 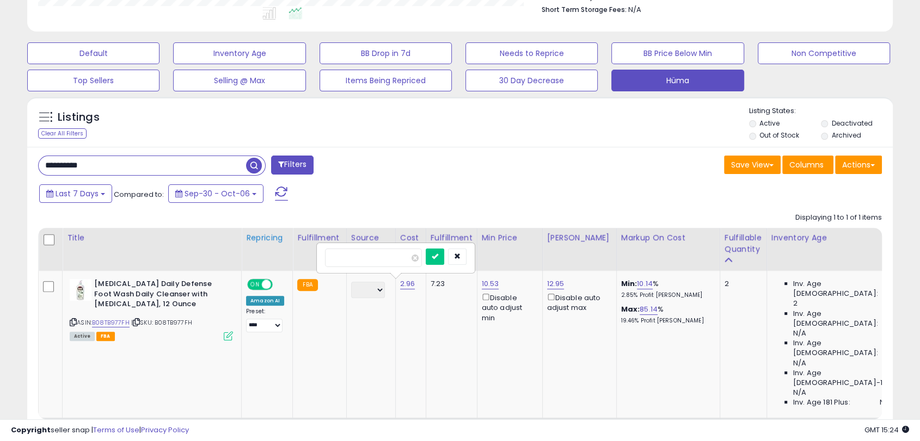 I want to click on div: Title, so click(x=152, y=238).